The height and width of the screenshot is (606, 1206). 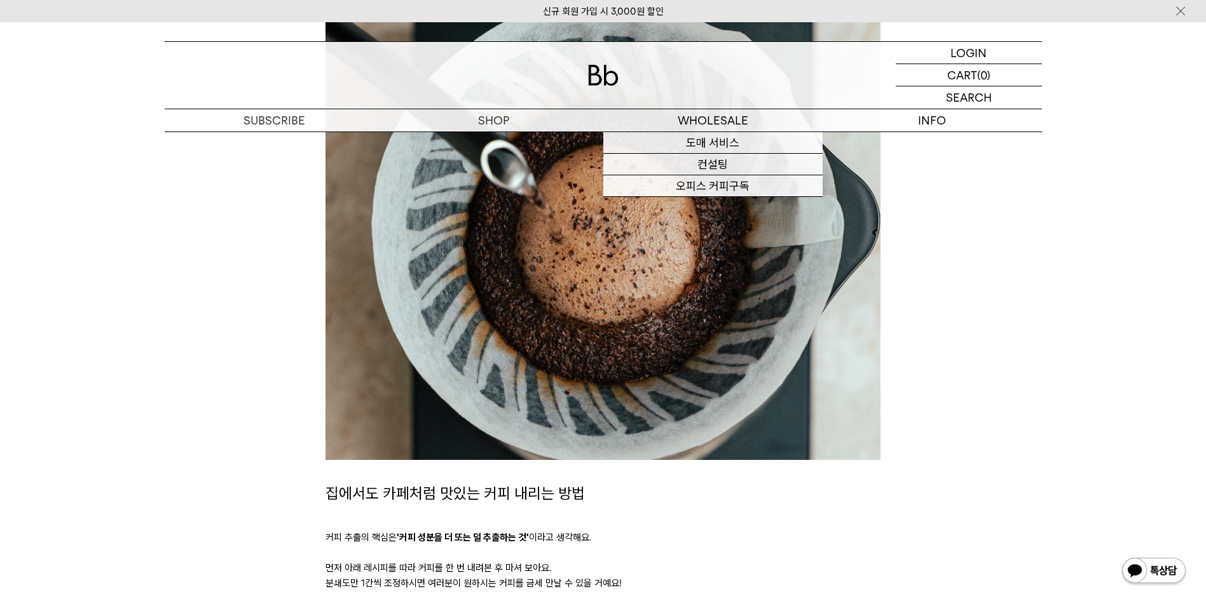 What do you see at coordinates (932, 120) in the screenshot?
I see `p: INFO` at bounding box center [932, 120].